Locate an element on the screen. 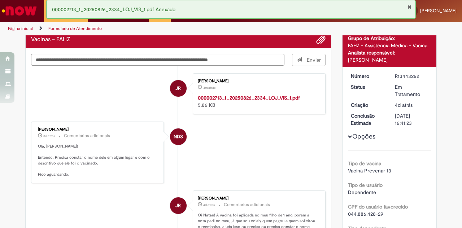 This screenshot has height=228, width=462. a: 000002713_1_20250826_2334_LOJ_VIS_1.pdf is located at coordinates (249, 98).